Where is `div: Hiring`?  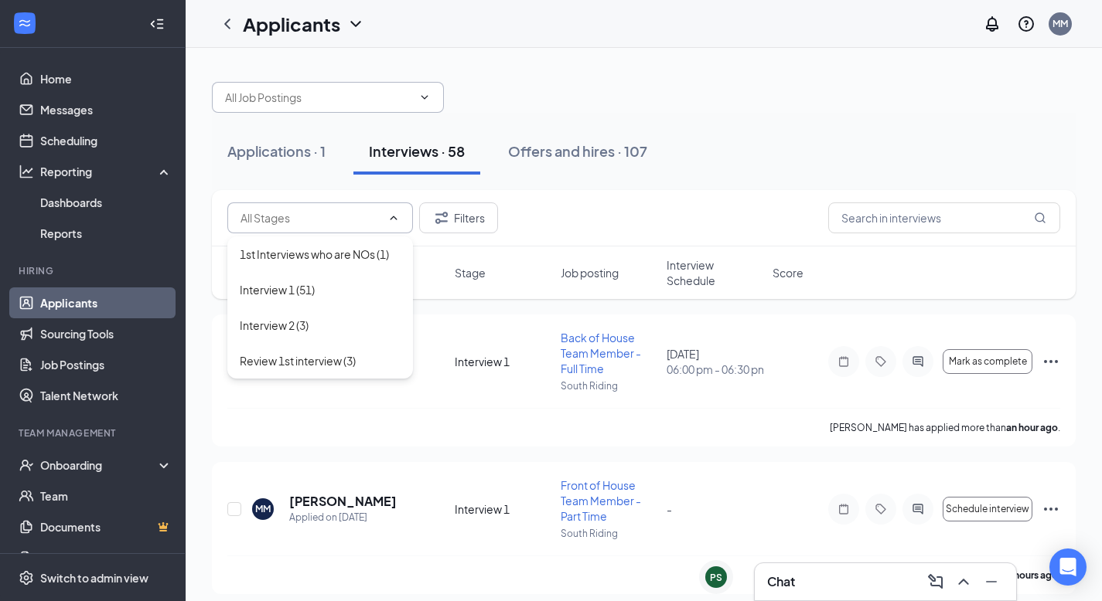 div: Hiring is located at coordinates (94, 271).